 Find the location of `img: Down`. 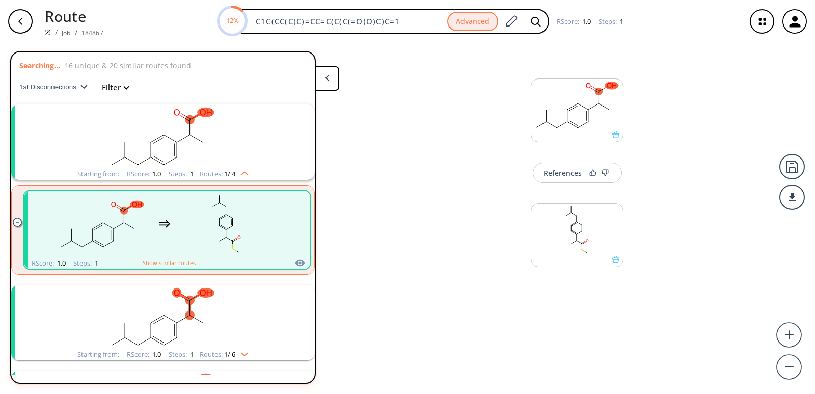

img: Down is located at coordinates (242, 352).